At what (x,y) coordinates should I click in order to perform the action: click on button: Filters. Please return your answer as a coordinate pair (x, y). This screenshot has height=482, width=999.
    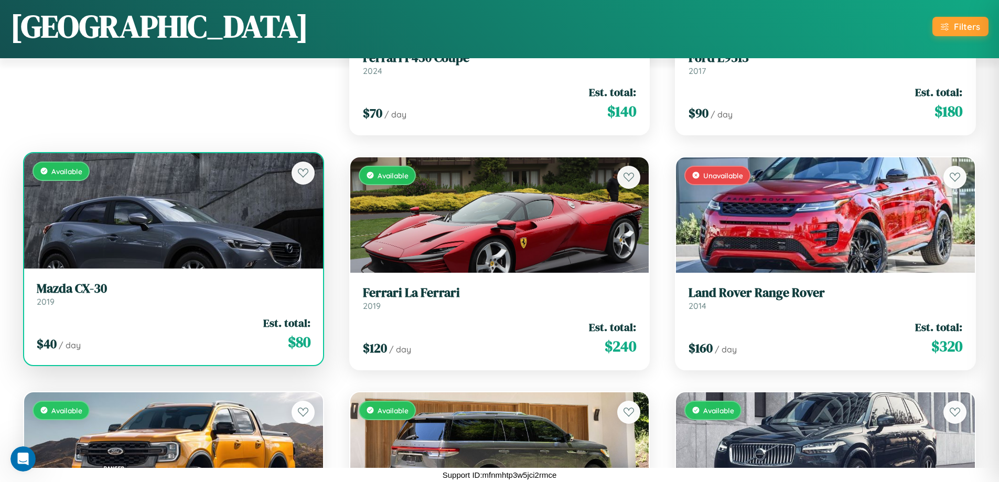
    Looking at the image, I should click on (960, 26).